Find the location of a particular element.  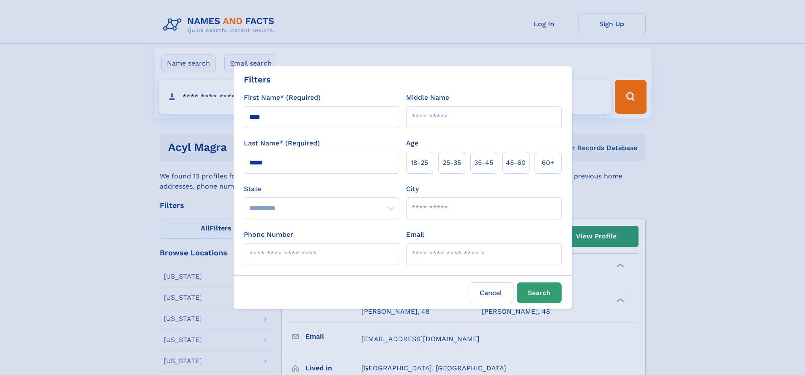

label: Last Name* (Required) is located at coordinates (282, 143).